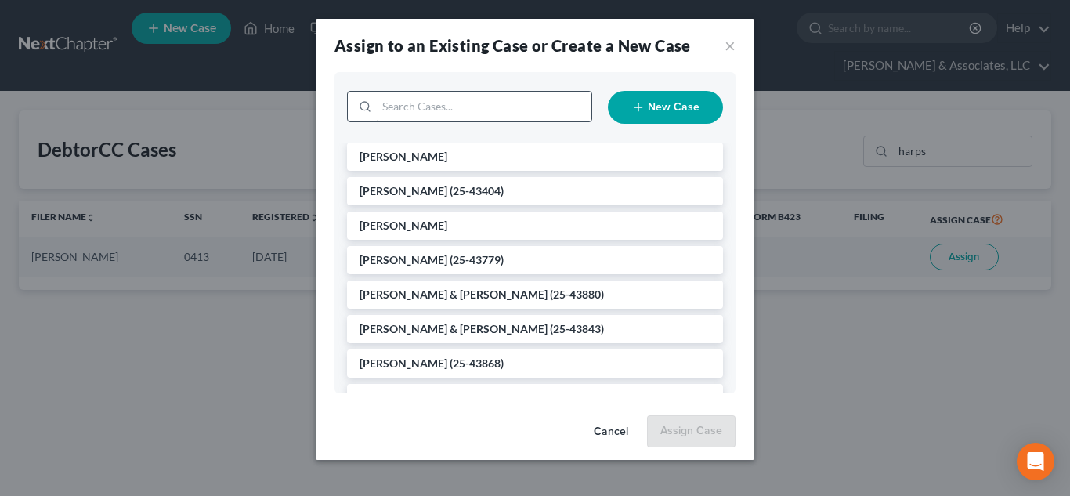 The width and height of the screenshot is (1070, 496). What do you see at coordinates (476, 190) in the screenshot?
I see `span: (25-43404)` at bounding box center [476, 190].